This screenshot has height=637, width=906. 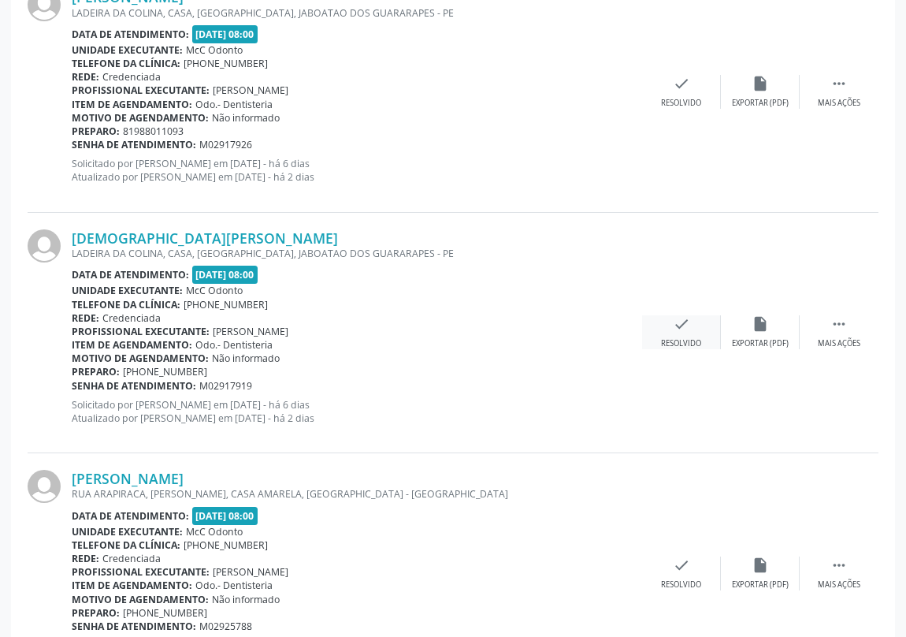 I want to click on span: M02917919, so click(x=225, y=385).